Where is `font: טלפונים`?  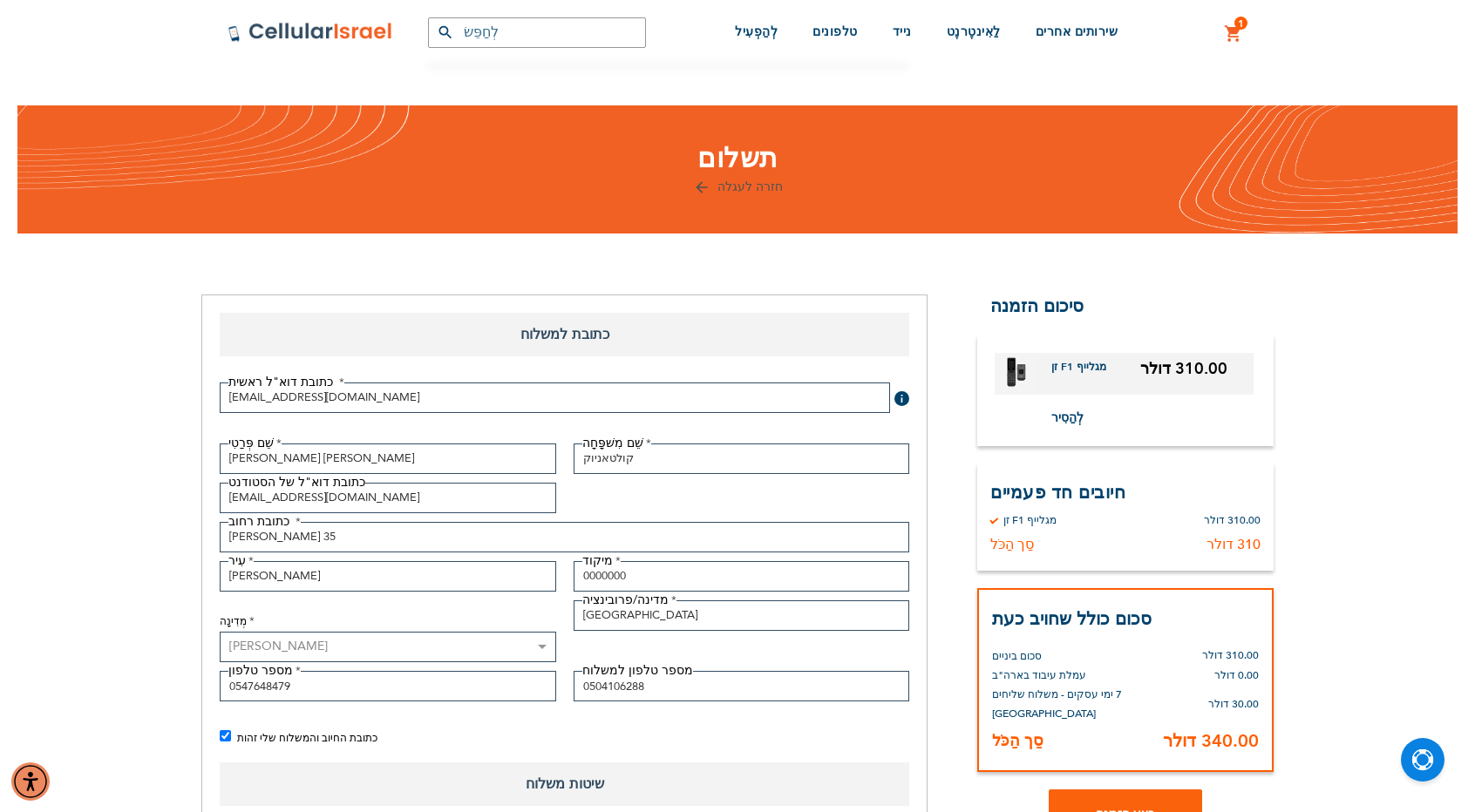 font: טלפונים is located at coordinates (835, 32).